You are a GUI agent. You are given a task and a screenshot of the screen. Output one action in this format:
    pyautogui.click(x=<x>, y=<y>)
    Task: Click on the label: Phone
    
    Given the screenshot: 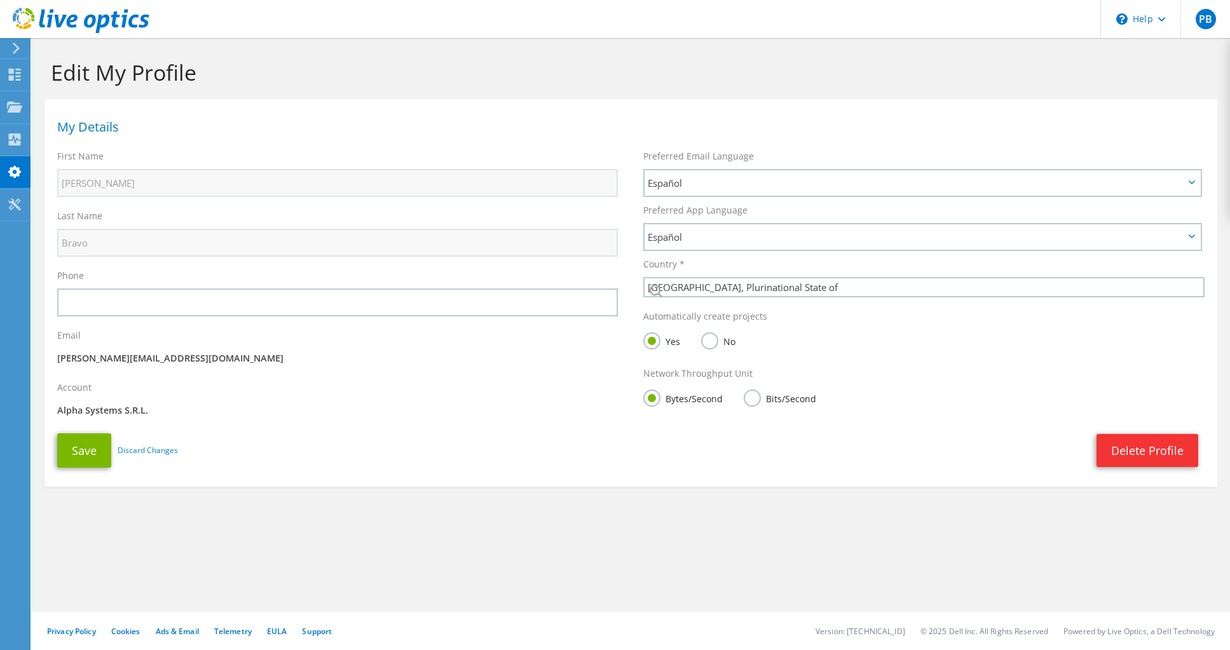 What is the action you would take?
    pyautogui.click(x=71, y=276)
    